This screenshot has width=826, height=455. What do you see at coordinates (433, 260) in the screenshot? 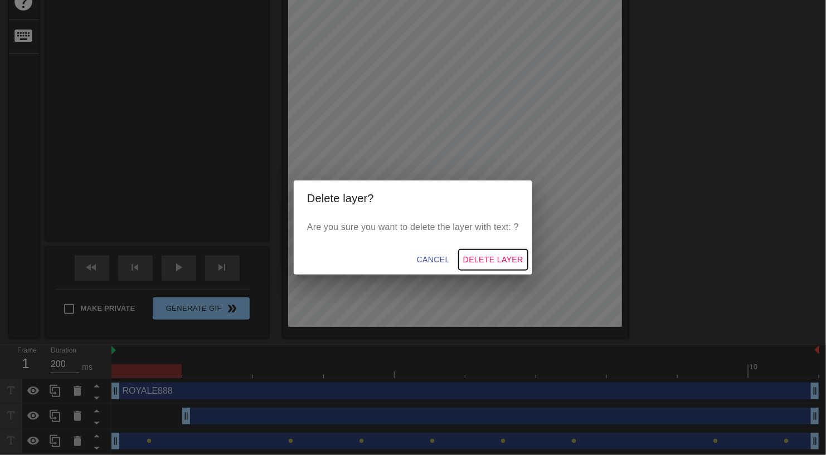
I see `span: Cancel` at bounding box center [433, 260].